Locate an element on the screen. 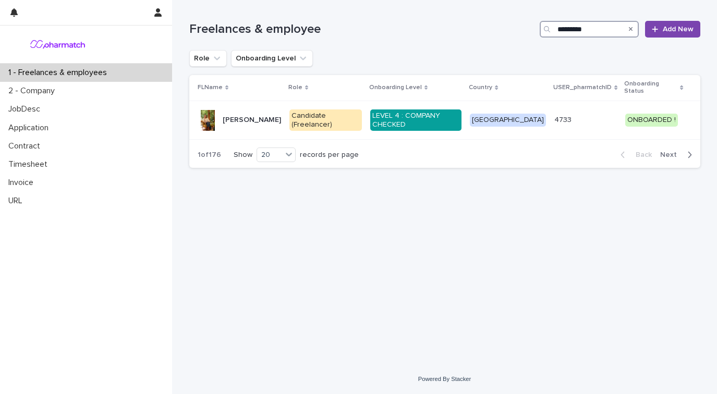 This screenshot has width=717, height=394. a: Add New is located at coordinates (673, 29).